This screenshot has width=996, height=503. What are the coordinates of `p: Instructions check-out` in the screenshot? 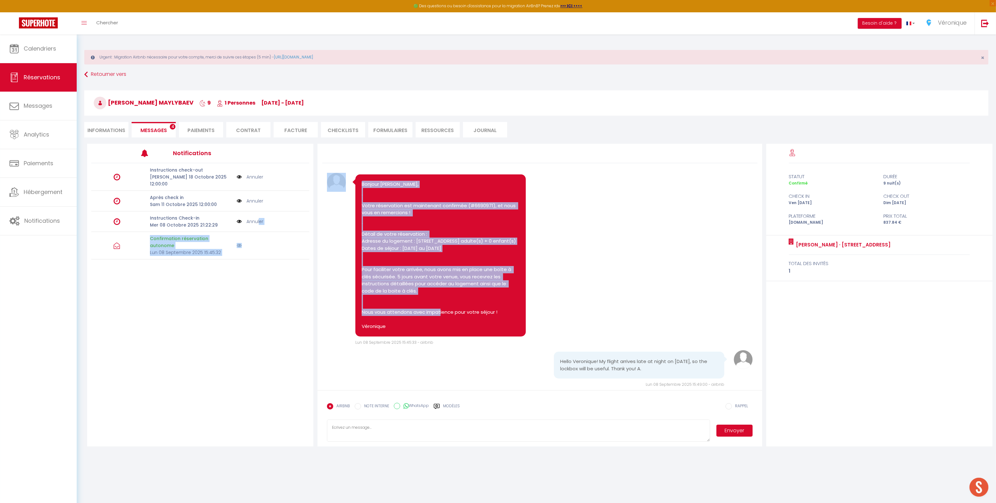 It's located at (191, 170).